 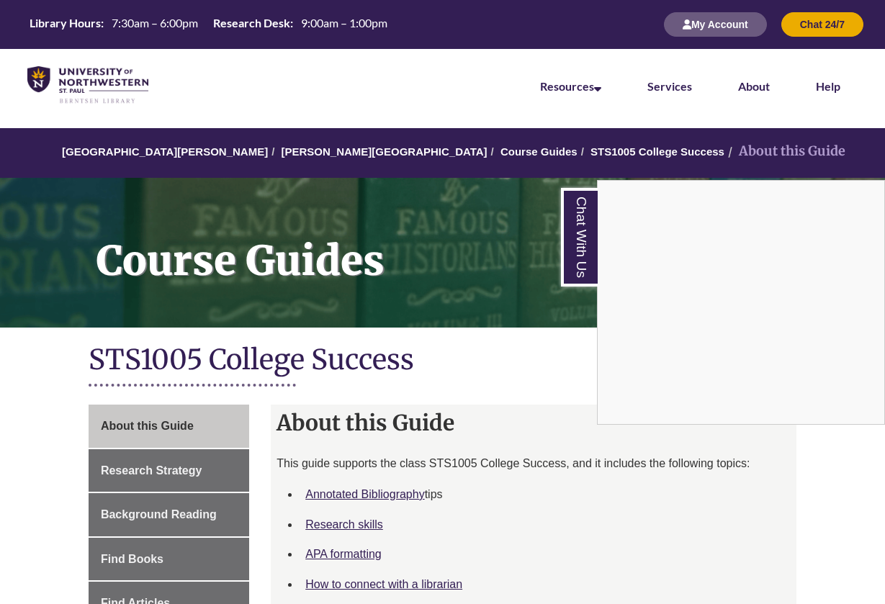 What do you see at coordinates (579, 237) in the screenshot?
I see `a: Chat With Us` at bounding box center [579, 237].